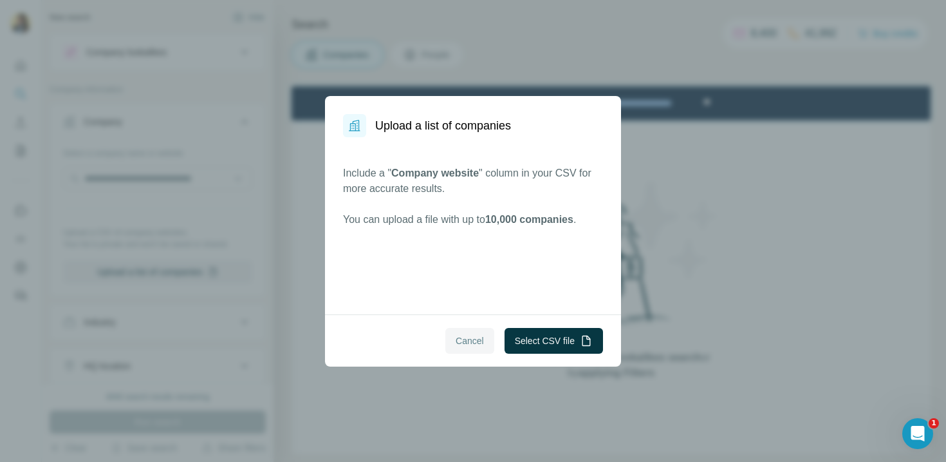 This screenshot has height=462, width=946. What do you see at coordinates (529, 219) in the screenshot?
I see `span: 10,000 companies` at bounding box center [529, 219].